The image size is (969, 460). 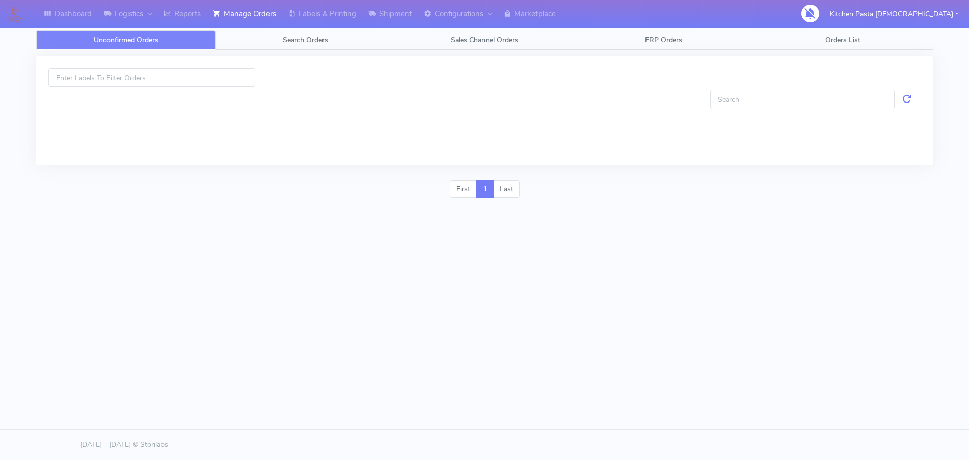 I want to click on ul: Tabs, so click(x=484, y=40).